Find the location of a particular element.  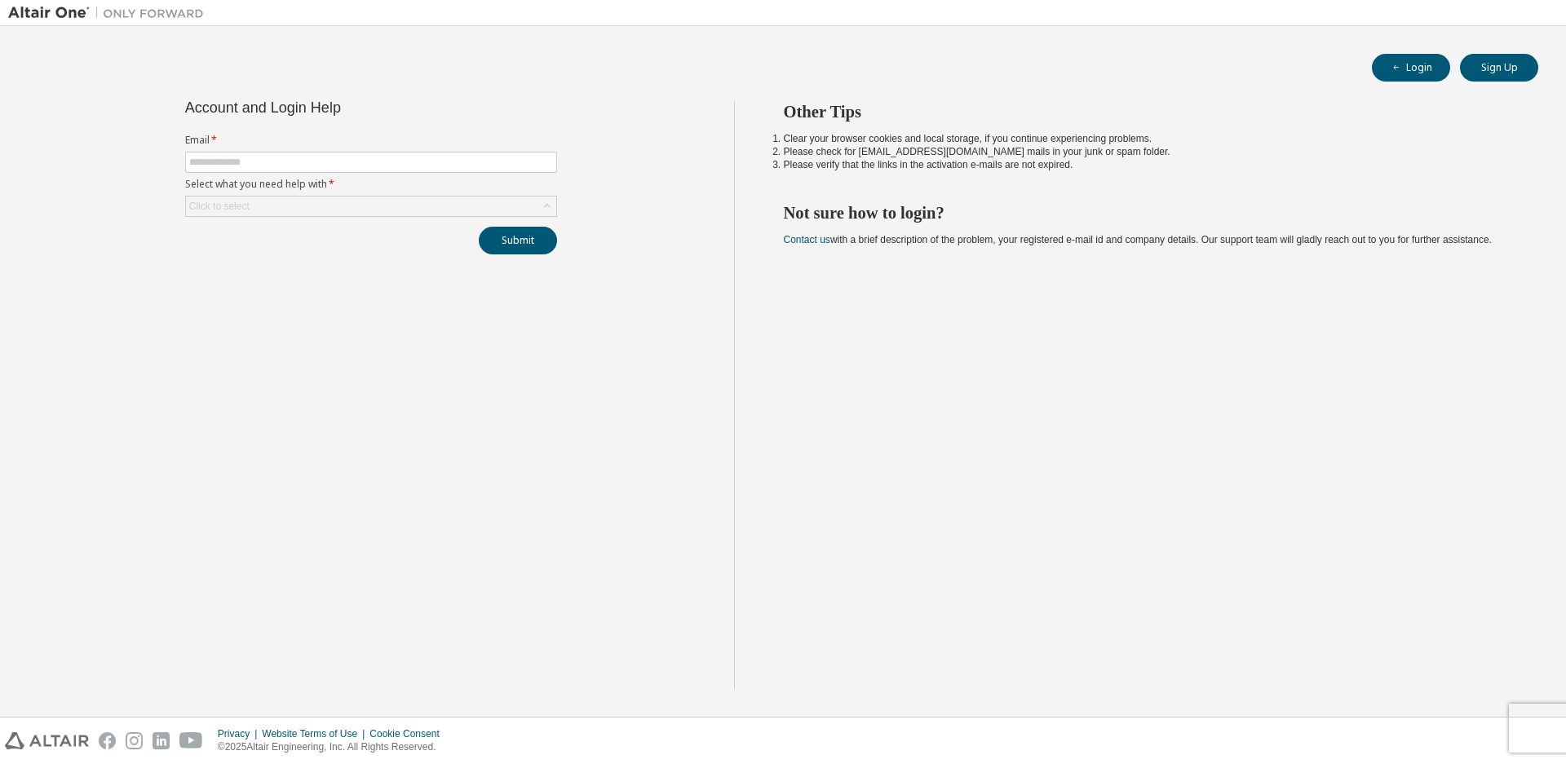

span: with a brief description of the problem, your registered e-mail id and company details. Our suppo... is located at coordinates (1138, 240).